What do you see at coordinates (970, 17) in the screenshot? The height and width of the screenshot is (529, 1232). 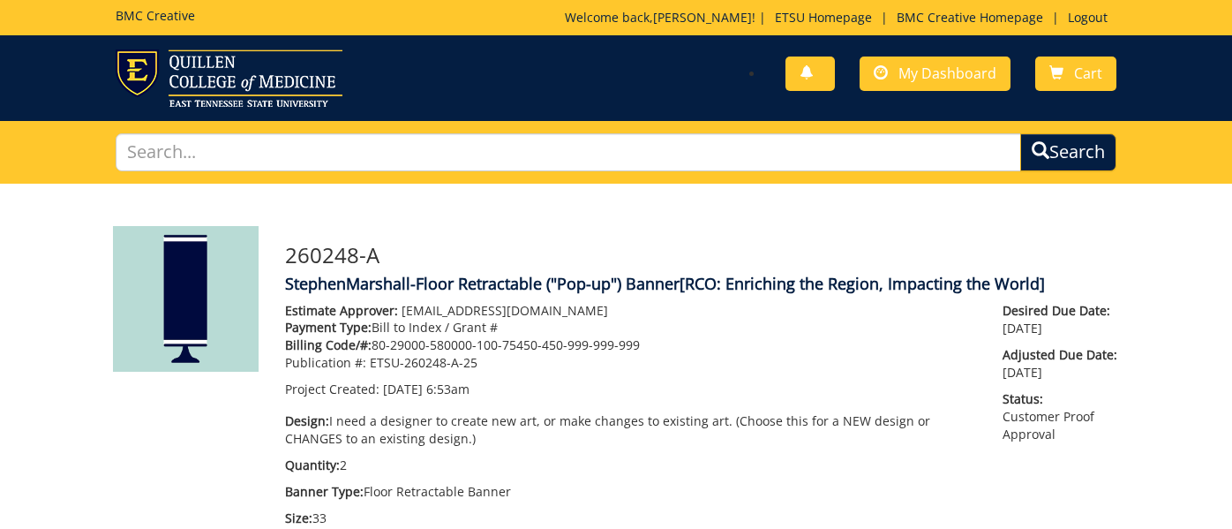 I see `a: BMC Creative Homepage` at bounding box center [970, 17].